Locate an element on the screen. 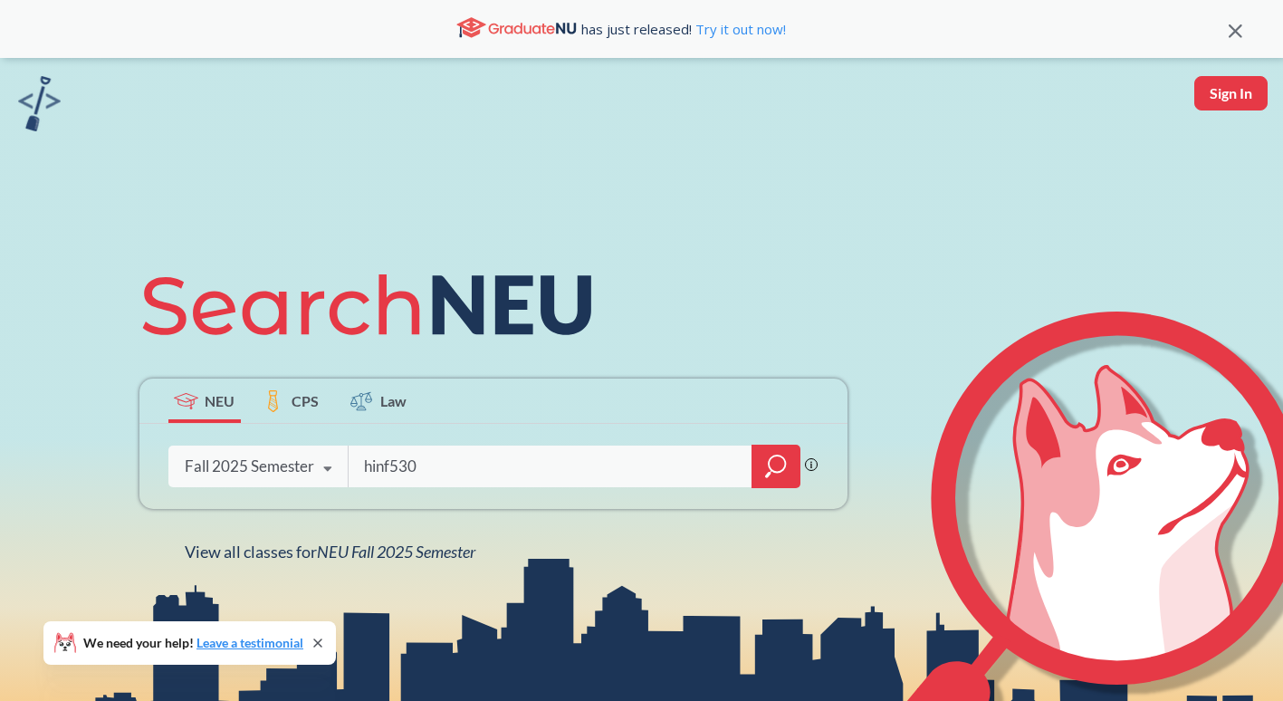  a: sandbox logo is located at coordinates (39, 106).